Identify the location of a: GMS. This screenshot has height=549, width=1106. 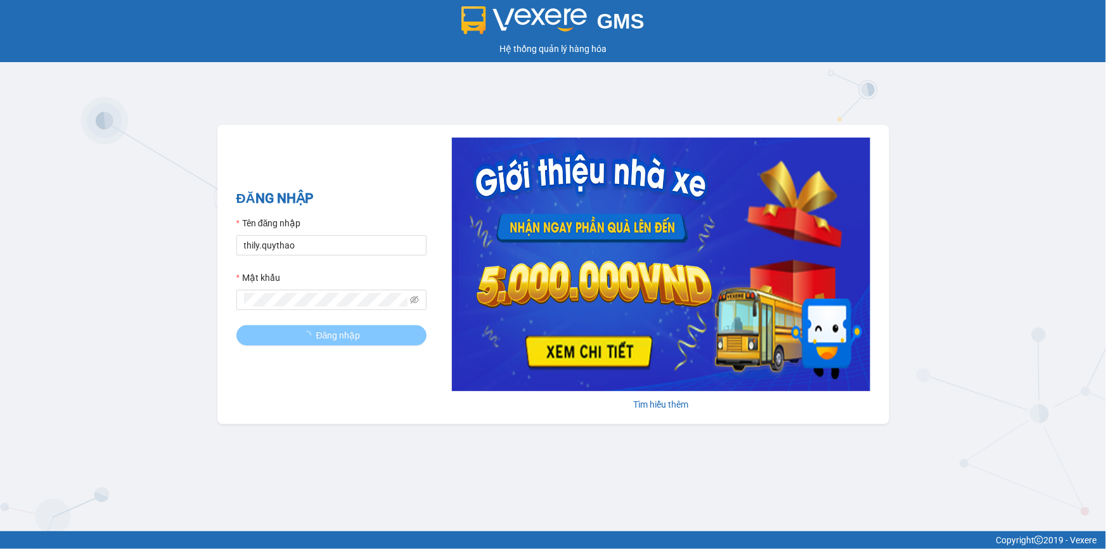
(553, 24).